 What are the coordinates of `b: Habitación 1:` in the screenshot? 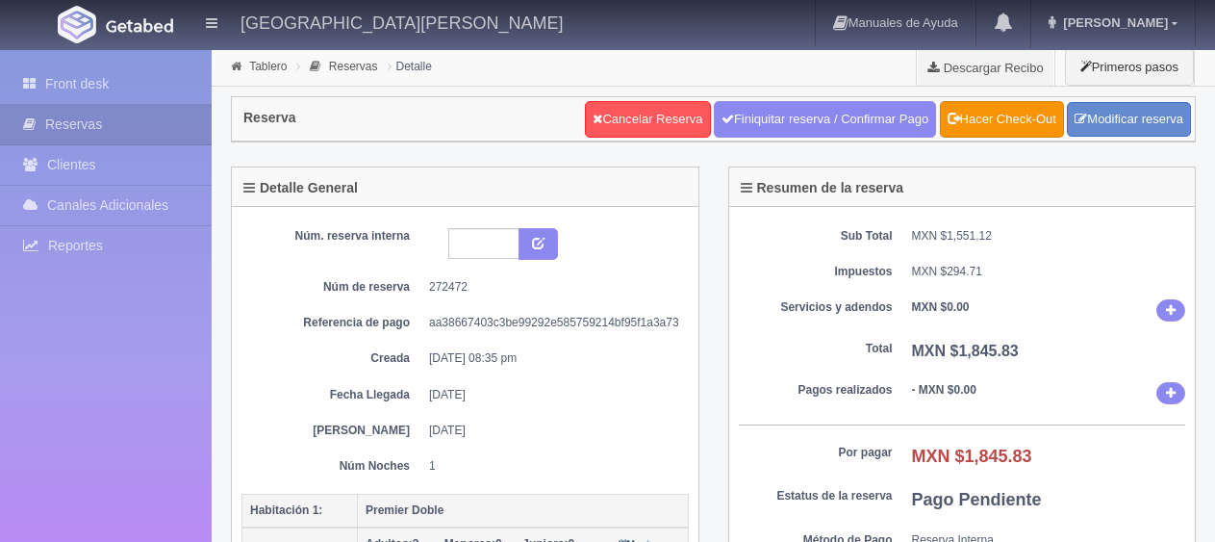 It's located at (286, 510).